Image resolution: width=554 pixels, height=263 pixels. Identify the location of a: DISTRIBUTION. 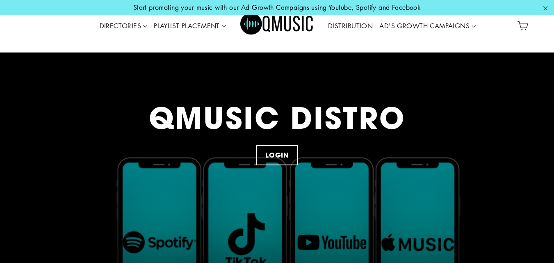
(350, 26).